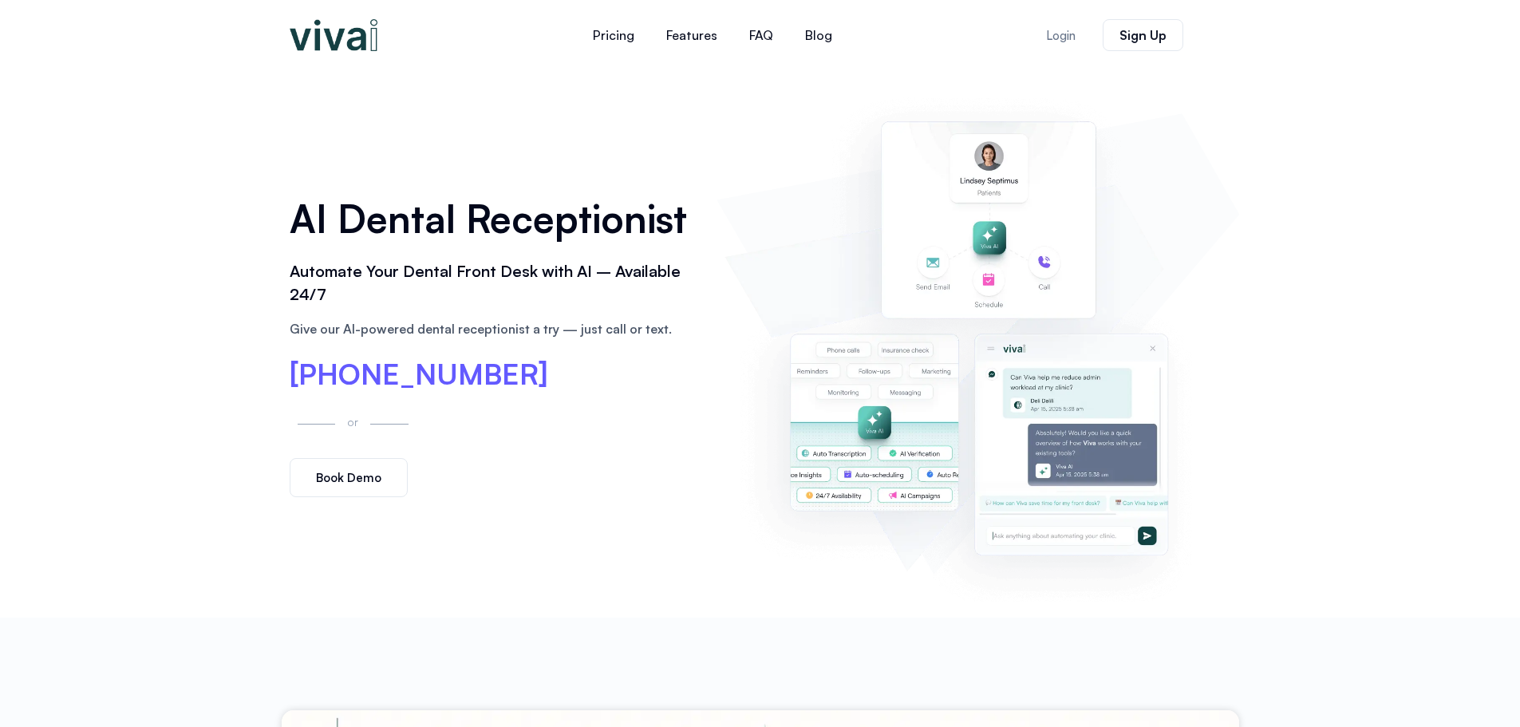 This screenshot has width=1520, height=727. Describe the element at coordinates (761, 35) in the screenshot. I see `a: FAQ` at that location.